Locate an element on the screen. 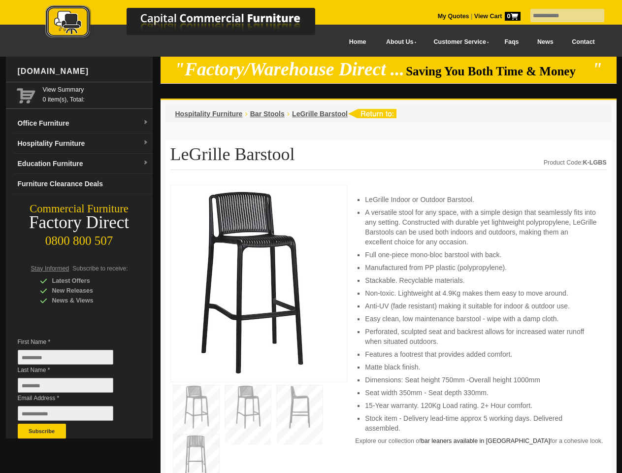 The width and height of the screenshot is (622, 473). a: My Quotes is located at coordinates (454, 16).